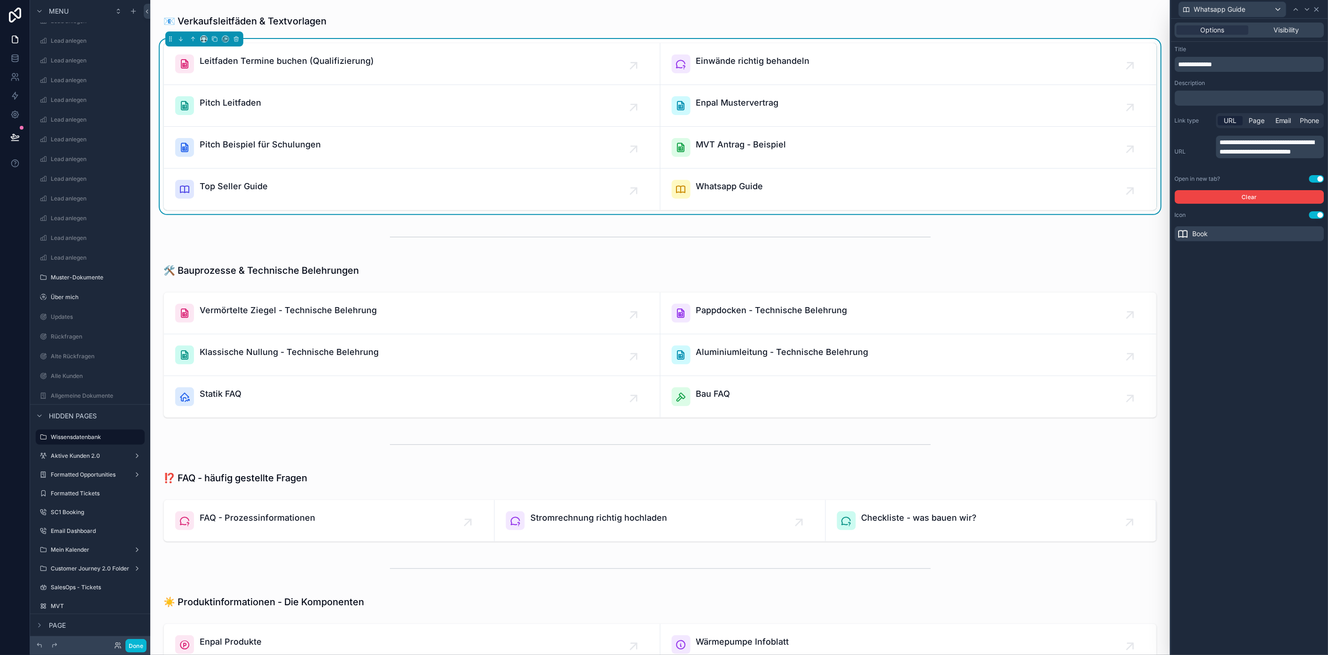 The image size is (1328, 655). Describe the element at coordinates (1181, 215) in the screenshot. I see `label: Icon` at that location.